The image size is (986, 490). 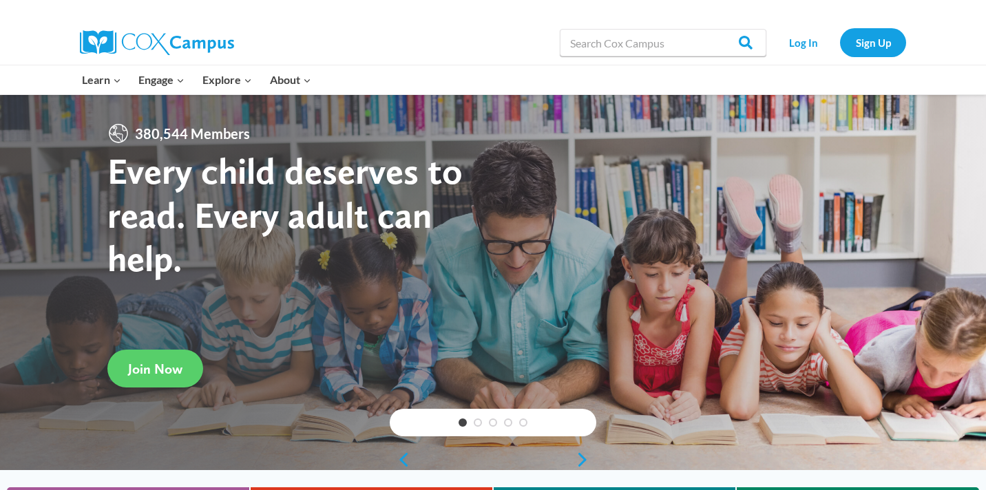 What do you see at coordinates (157, 43) in the screenshot?
I see `img: Cox Campus` at bounding box center [157, 43].